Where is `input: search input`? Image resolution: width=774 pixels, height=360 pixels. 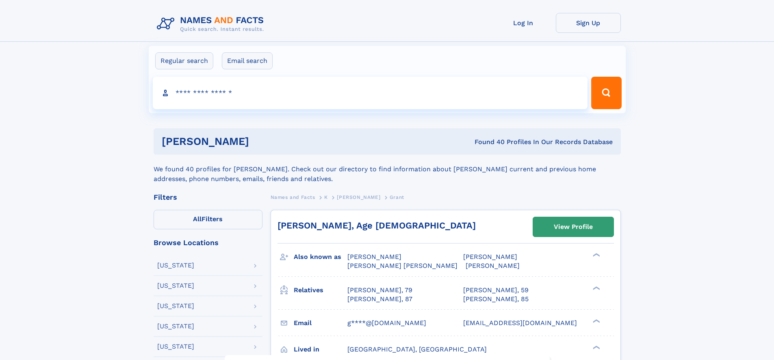 input: search input is located at coordinates (370, 93).